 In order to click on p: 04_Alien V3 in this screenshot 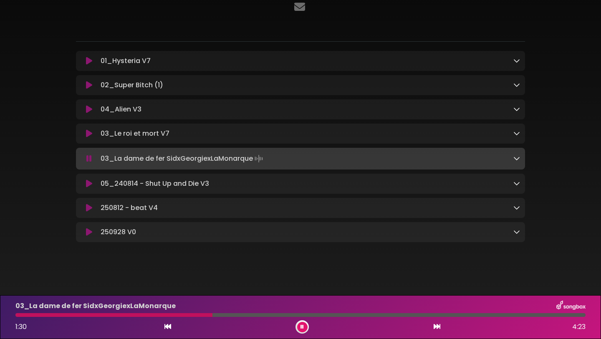, I will do `click(121, 109)`.